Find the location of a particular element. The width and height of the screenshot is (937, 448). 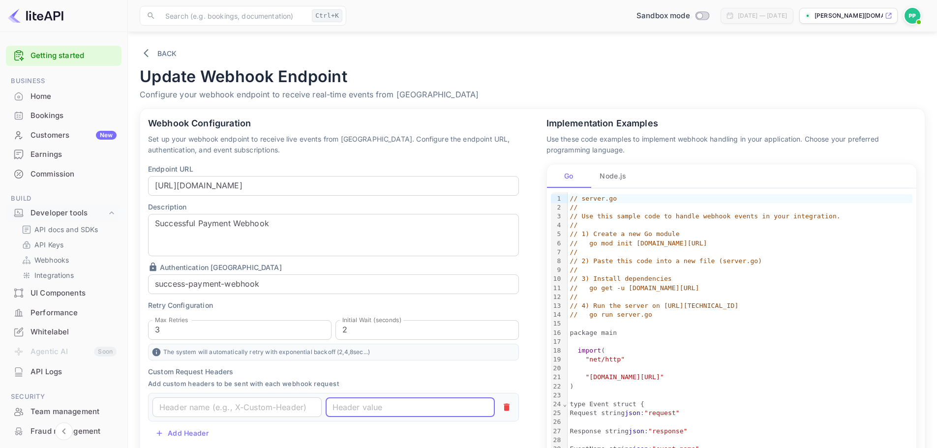

div: 27 is located at coordinates (557, 431).